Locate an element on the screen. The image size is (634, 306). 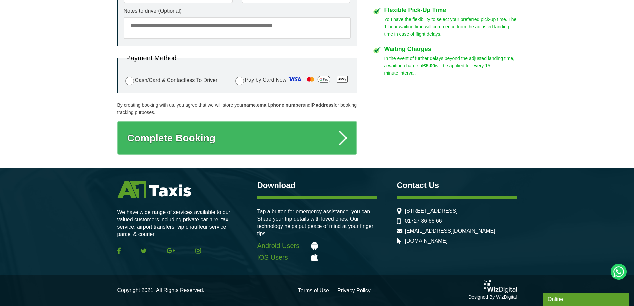
img: Twitter is located at coordinates (144, 251).